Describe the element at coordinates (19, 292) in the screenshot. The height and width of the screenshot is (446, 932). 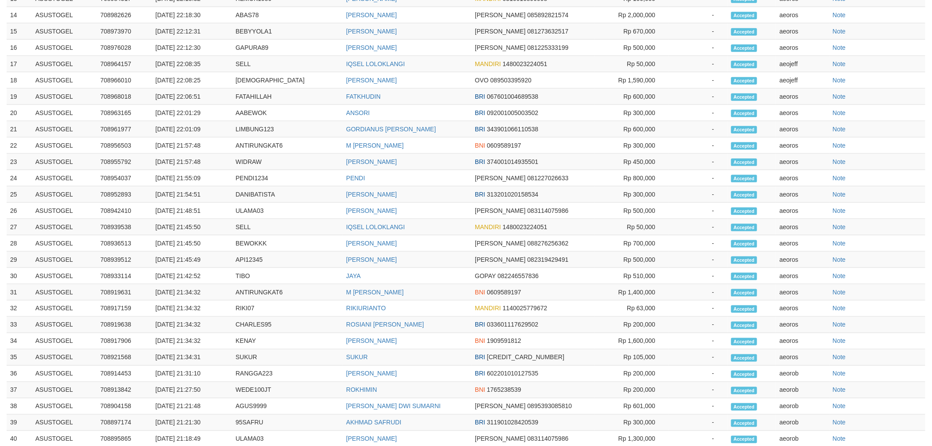
I see `td: 31` at that location.